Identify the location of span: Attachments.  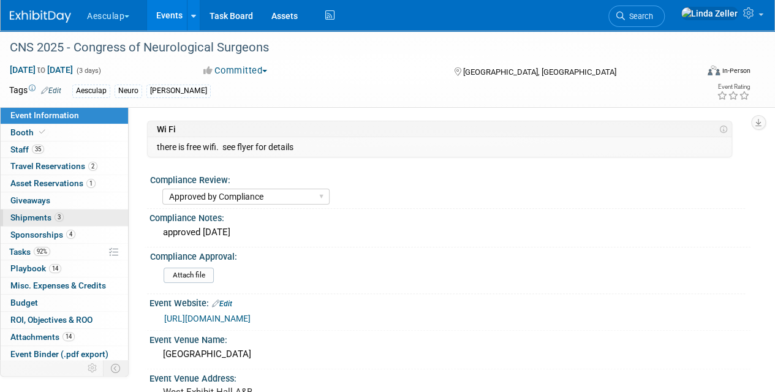
(42, 337).